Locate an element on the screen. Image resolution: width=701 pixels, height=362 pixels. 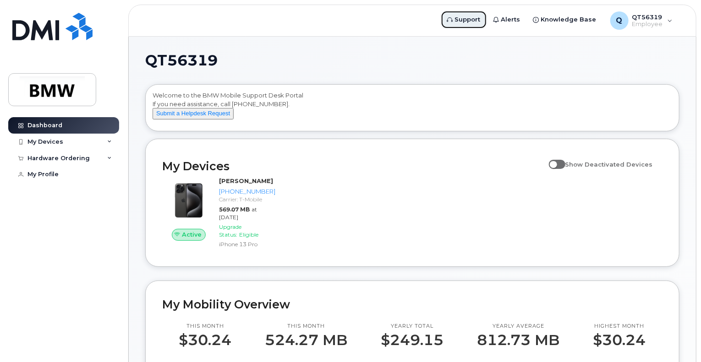
p: Yearly average is located at coordinates (519, 327).